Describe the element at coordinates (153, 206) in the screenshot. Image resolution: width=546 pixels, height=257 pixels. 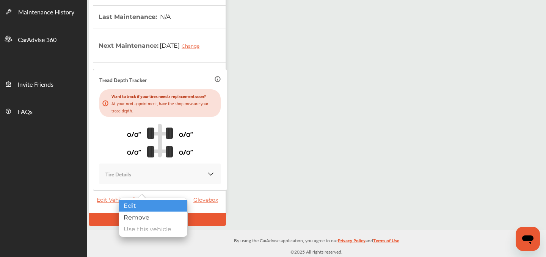
I see `div: Edit` at that location.